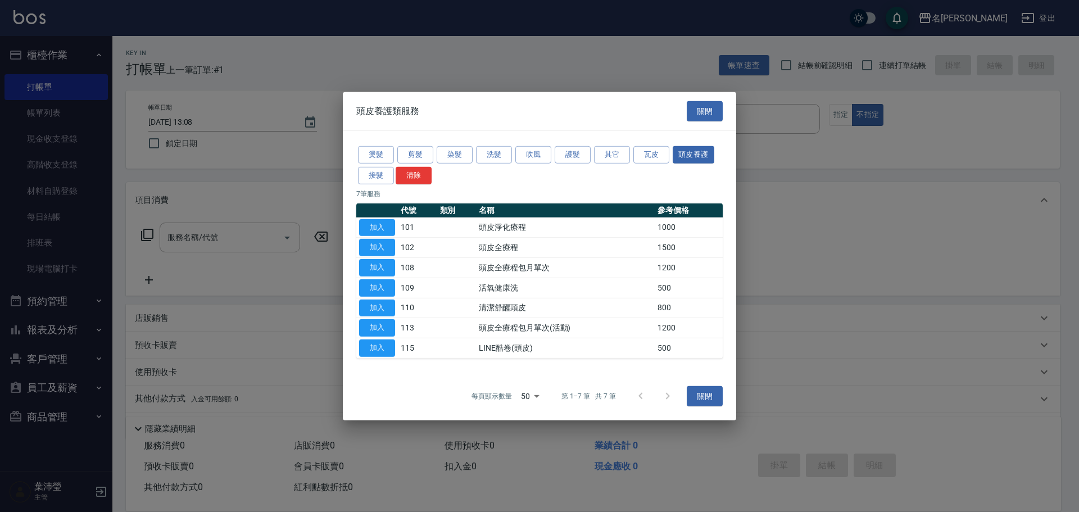 The image size is (1079, 512). Describe the element at coordinates (688, 228) in the screenshot. I see `td: 1000` at that location.